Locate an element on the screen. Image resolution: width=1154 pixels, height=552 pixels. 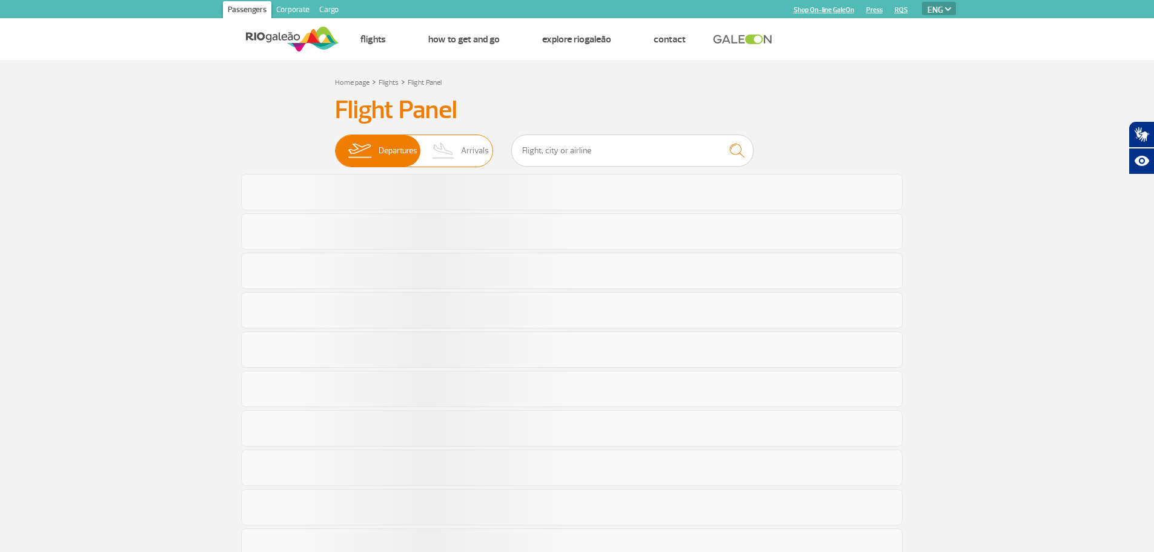
input: Flight, city or airline is located at coordinates (632, 150).